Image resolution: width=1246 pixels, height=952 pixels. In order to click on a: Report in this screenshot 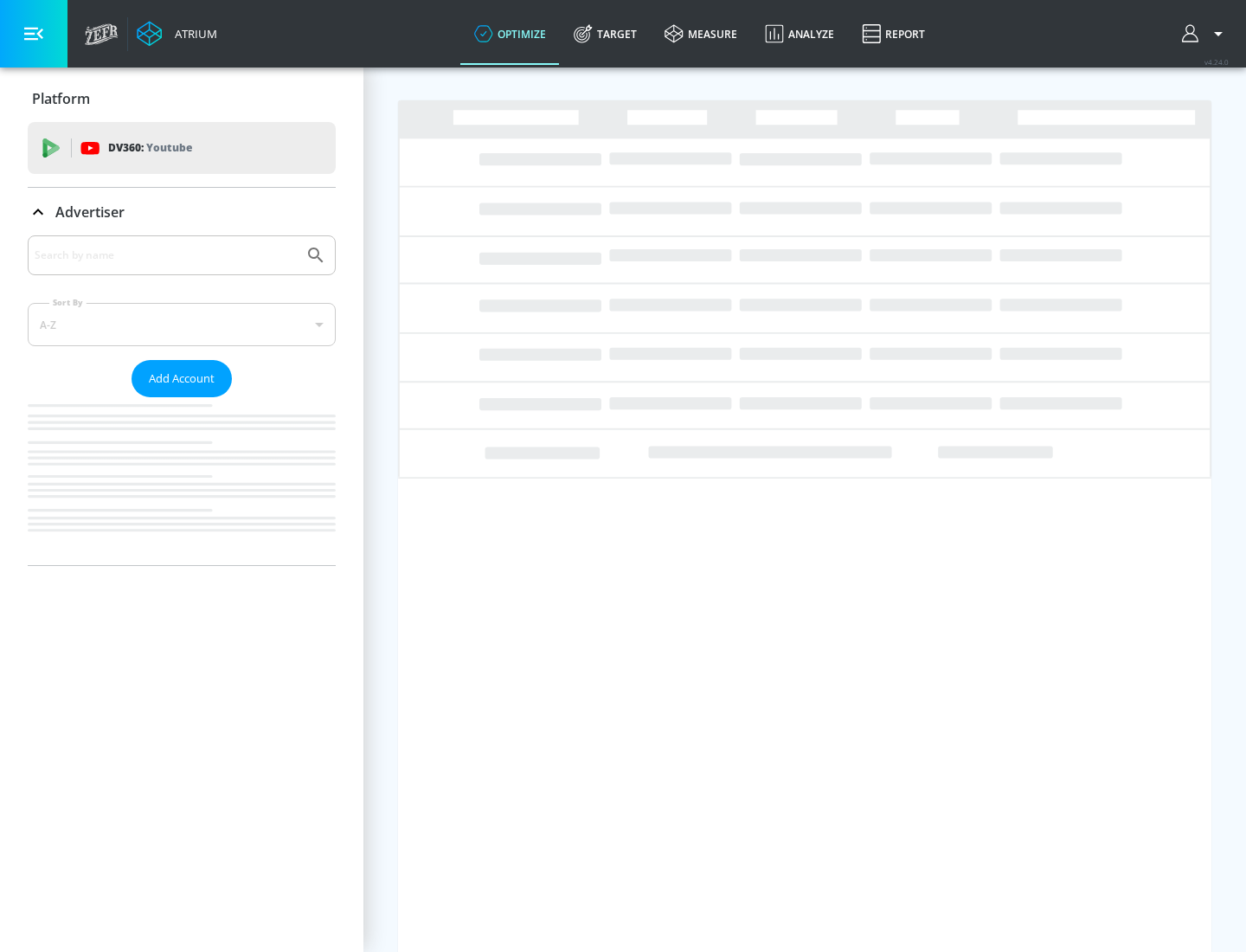, I will do `click(893, 34)`.